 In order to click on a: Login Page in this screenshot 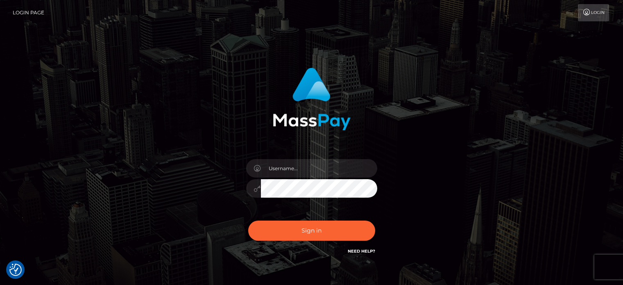, I will do `click(28, 13)`.